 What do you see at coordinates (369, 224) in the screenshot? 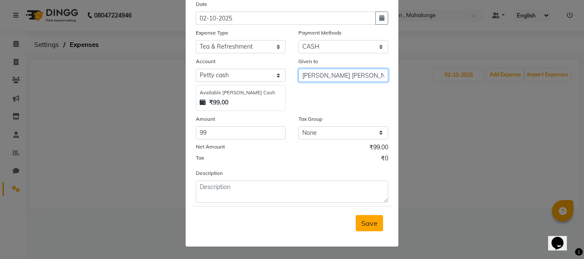
I see `span: Save` at bounding box center [369, 224].